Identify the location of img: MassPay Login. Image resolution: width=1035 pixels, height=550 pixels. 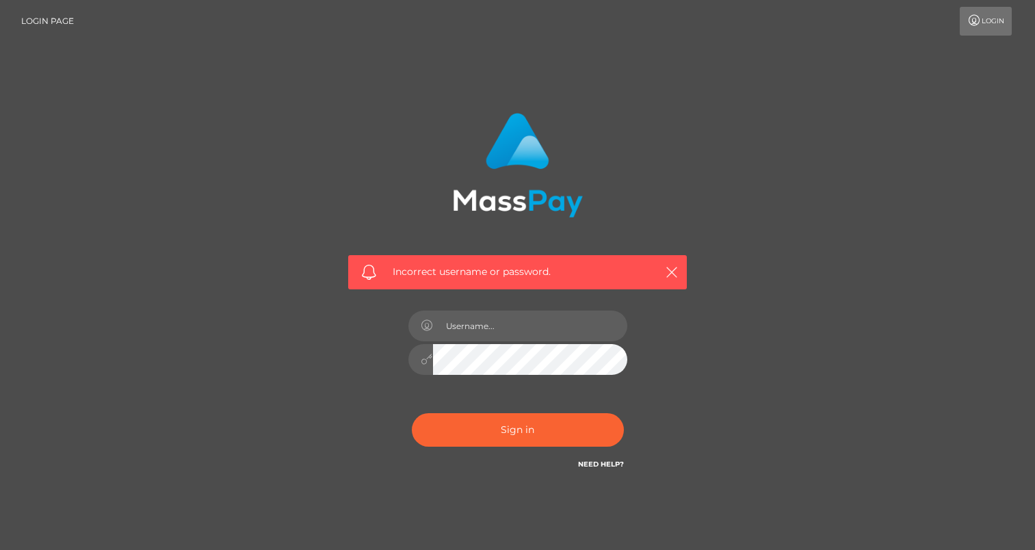
(518, 165).